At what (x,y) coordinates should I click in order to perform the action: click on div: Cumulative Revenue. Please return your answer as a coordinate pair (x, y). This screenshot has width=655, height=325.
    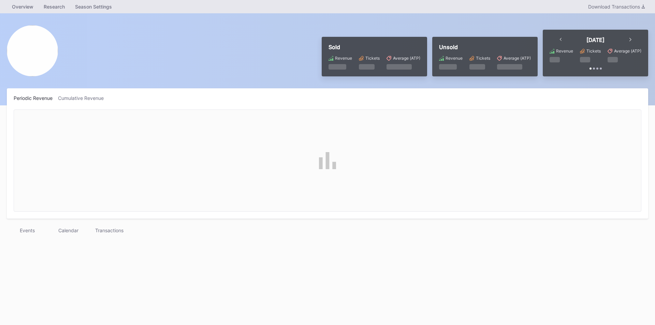
    Looking at the image, I should click on (84, 98).